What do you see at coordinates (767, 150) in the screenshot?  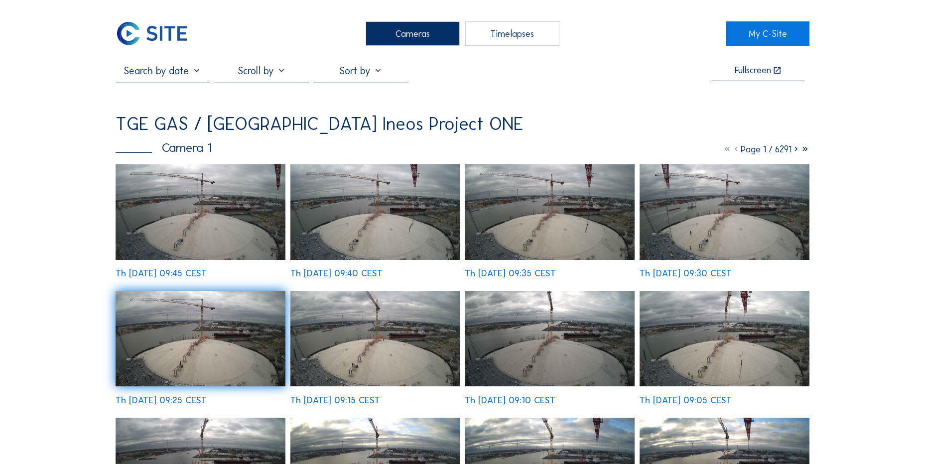 I see `span: Page 1 / 6291` at bounding box center [767, 150].